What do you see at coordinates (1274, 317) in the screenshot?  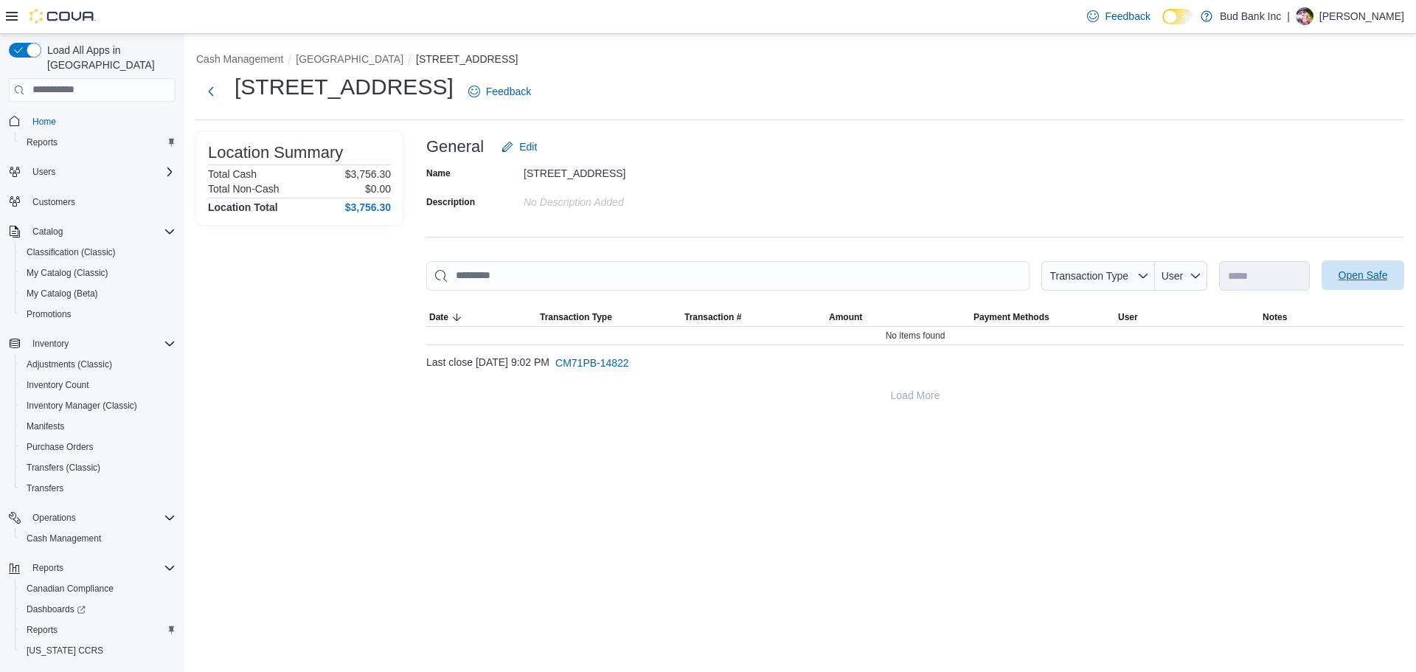 I see `span: Notes` at bounding box center [1274, 317].